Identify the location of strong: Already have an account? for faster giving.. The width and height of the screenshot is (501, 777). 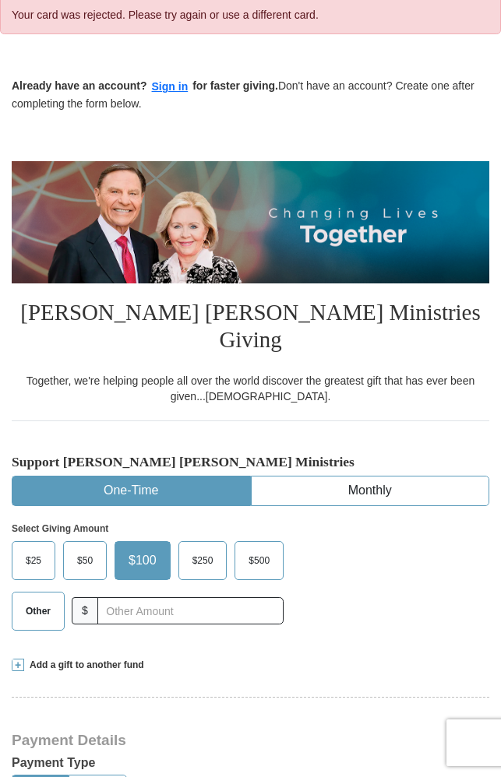
(145, 86).